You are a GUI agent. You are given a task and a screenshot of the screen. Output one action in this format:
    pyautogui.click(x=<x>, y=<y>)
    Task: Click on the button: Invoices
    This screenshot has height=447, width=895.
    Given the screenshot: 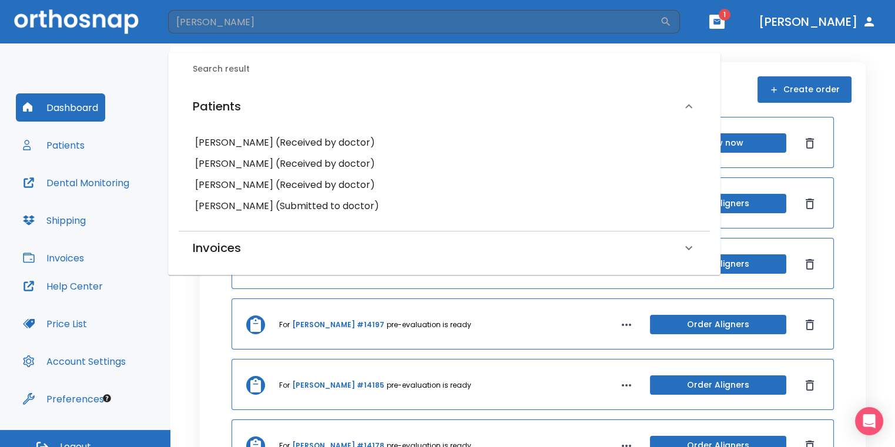 What is the action you would take?
    pyautogui.click(x=54, y=258)
    